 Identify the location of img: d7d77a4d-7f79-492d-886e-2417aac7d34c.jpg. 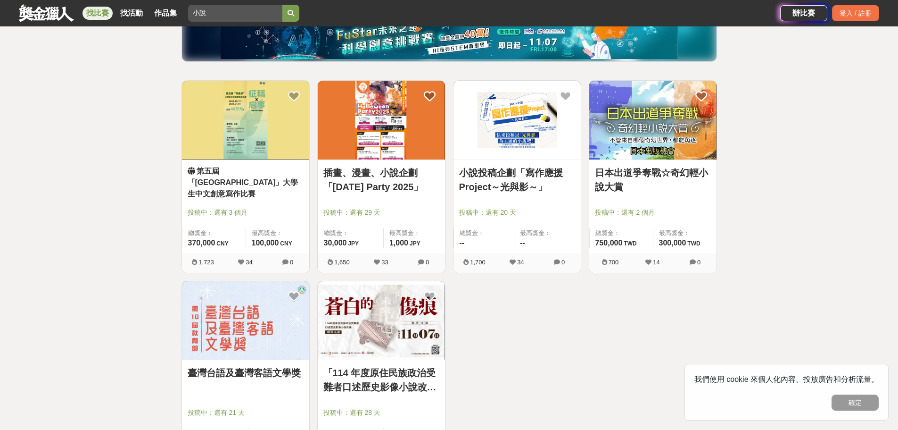
(449, 38).